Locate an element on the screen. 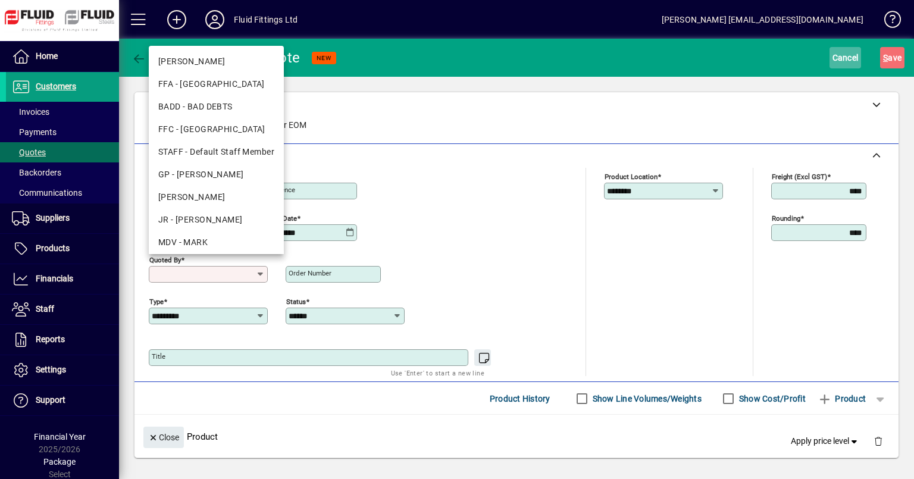 This screenshot has width=914, height=479. a: Backorders is located at coordinates (62, 173).